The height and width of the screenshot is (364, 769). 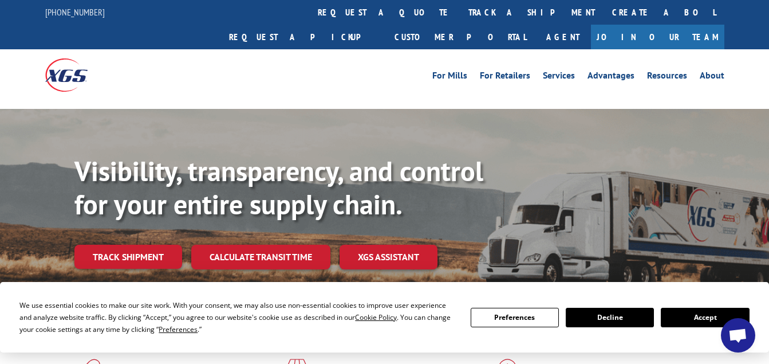 I want to click on a: Customer Portal, so click(x=461, y=37).